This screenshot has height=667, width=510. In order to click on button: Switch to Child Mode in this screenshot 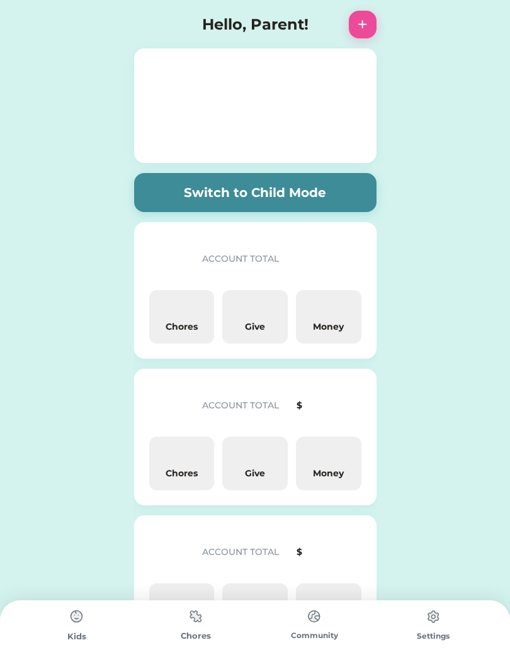, I will do `click(255, 193)`.